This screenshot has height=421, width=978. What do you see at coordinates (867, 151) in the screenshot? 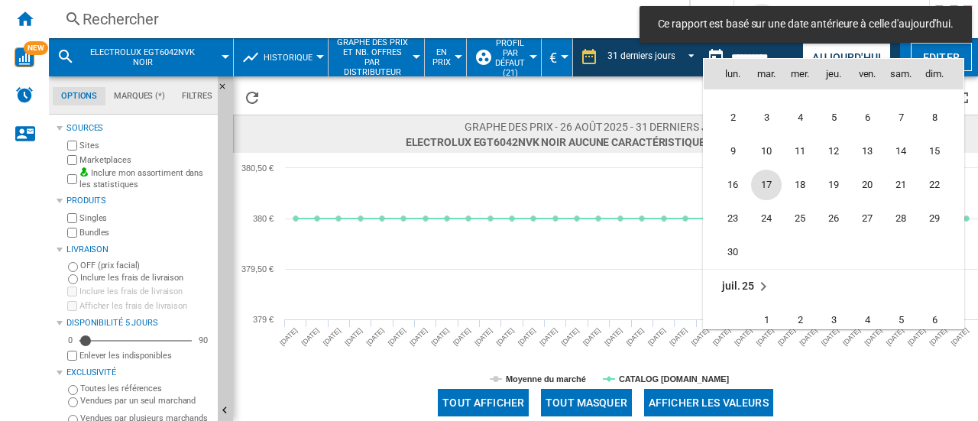
I see `td: Friday June 13 2025` at bounding box center [867, 151].